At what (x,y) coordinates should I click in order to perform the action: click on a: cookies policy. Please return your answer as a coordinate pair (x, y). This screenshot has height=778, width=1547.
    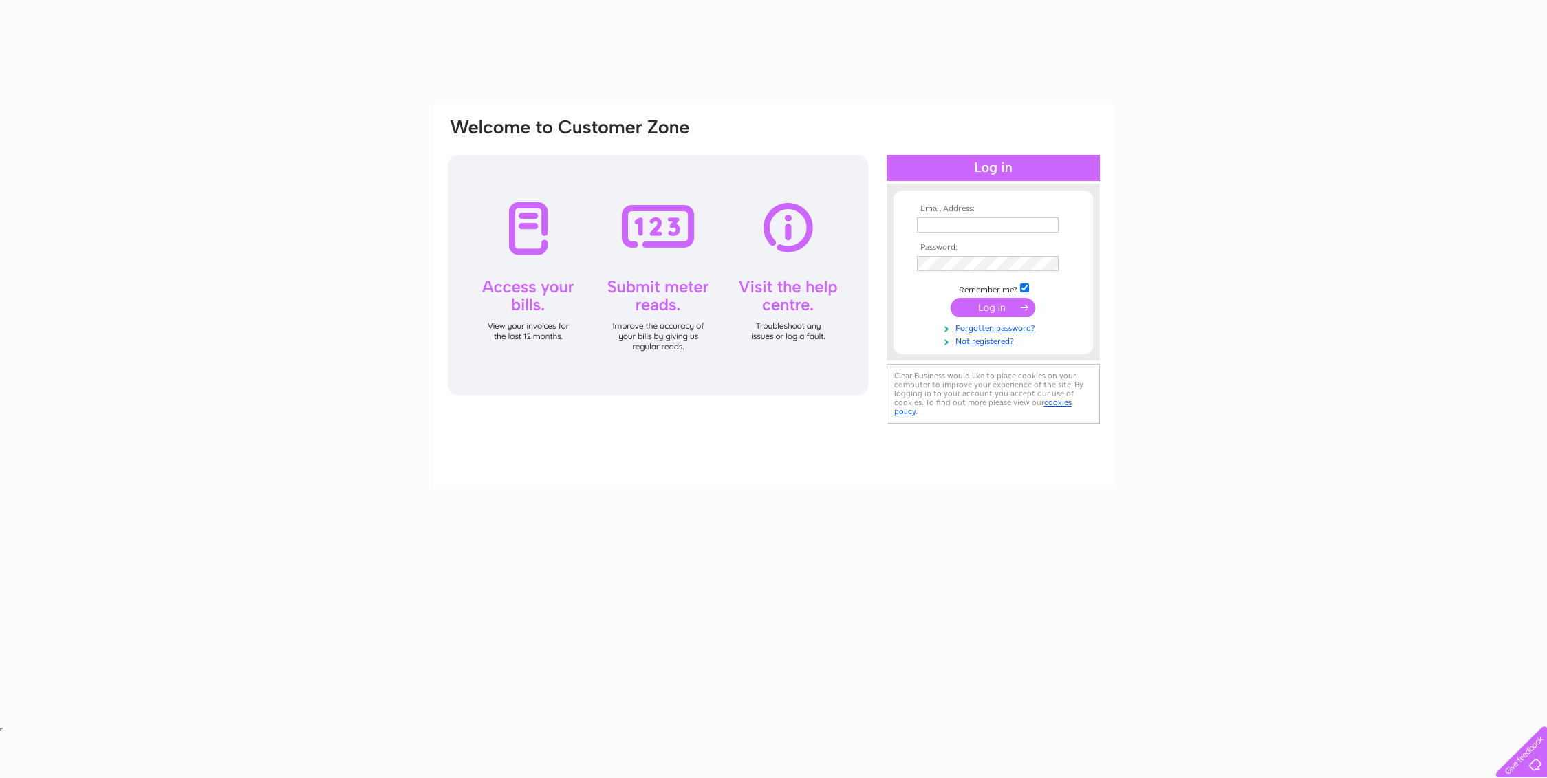
    Looking at the image, I should click on (983, 407).